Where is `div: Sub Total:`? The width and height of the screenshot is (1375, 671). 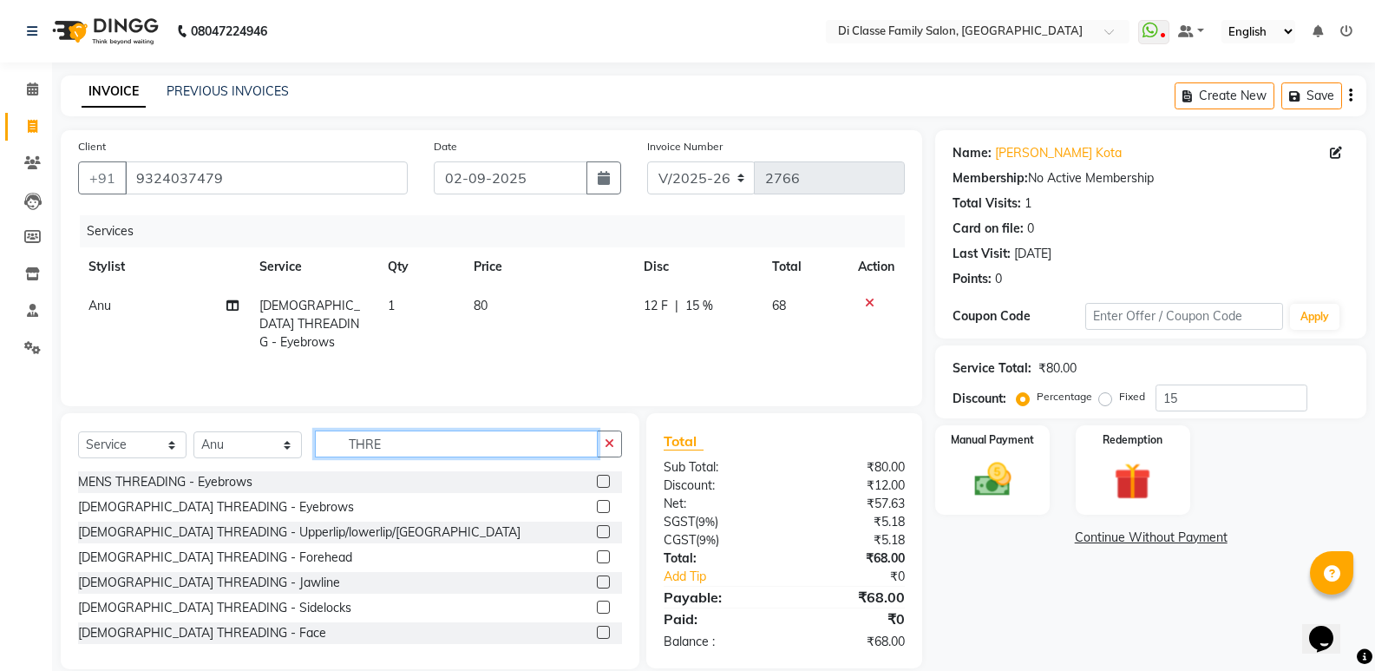 div: Sub Total: is located at coordinates (718, 467).